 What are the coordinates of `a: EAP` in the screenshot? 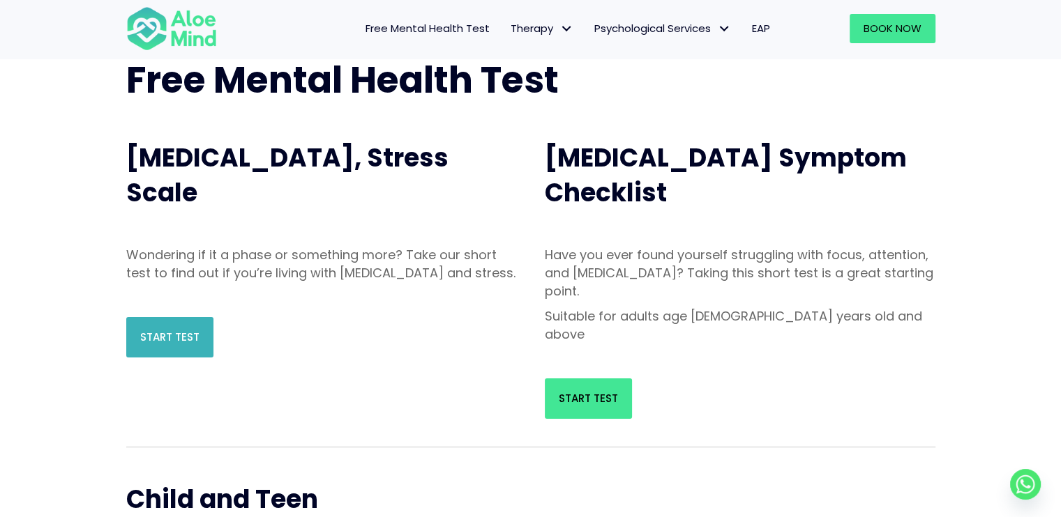 It's located at (761, 29).